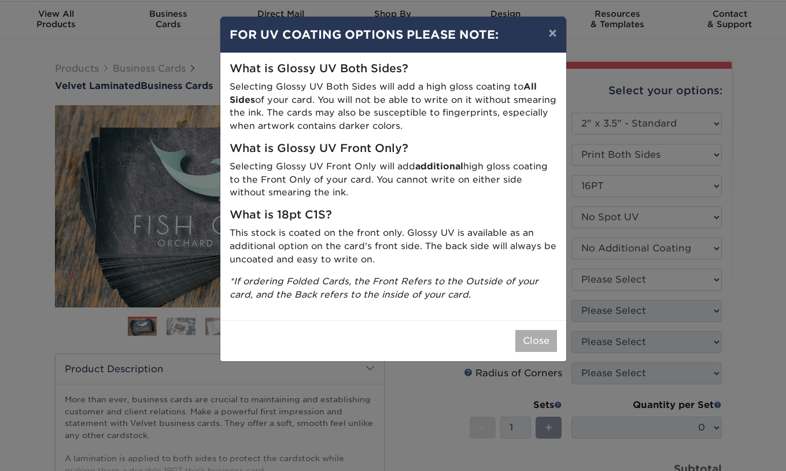 The width and height of the screenshot is (786, 471). Describe the element at coordinates (393, 35) in the screenshot. I see `h4: FOR UV COATING OPTIONS PLEASE NOTE:` at that location.